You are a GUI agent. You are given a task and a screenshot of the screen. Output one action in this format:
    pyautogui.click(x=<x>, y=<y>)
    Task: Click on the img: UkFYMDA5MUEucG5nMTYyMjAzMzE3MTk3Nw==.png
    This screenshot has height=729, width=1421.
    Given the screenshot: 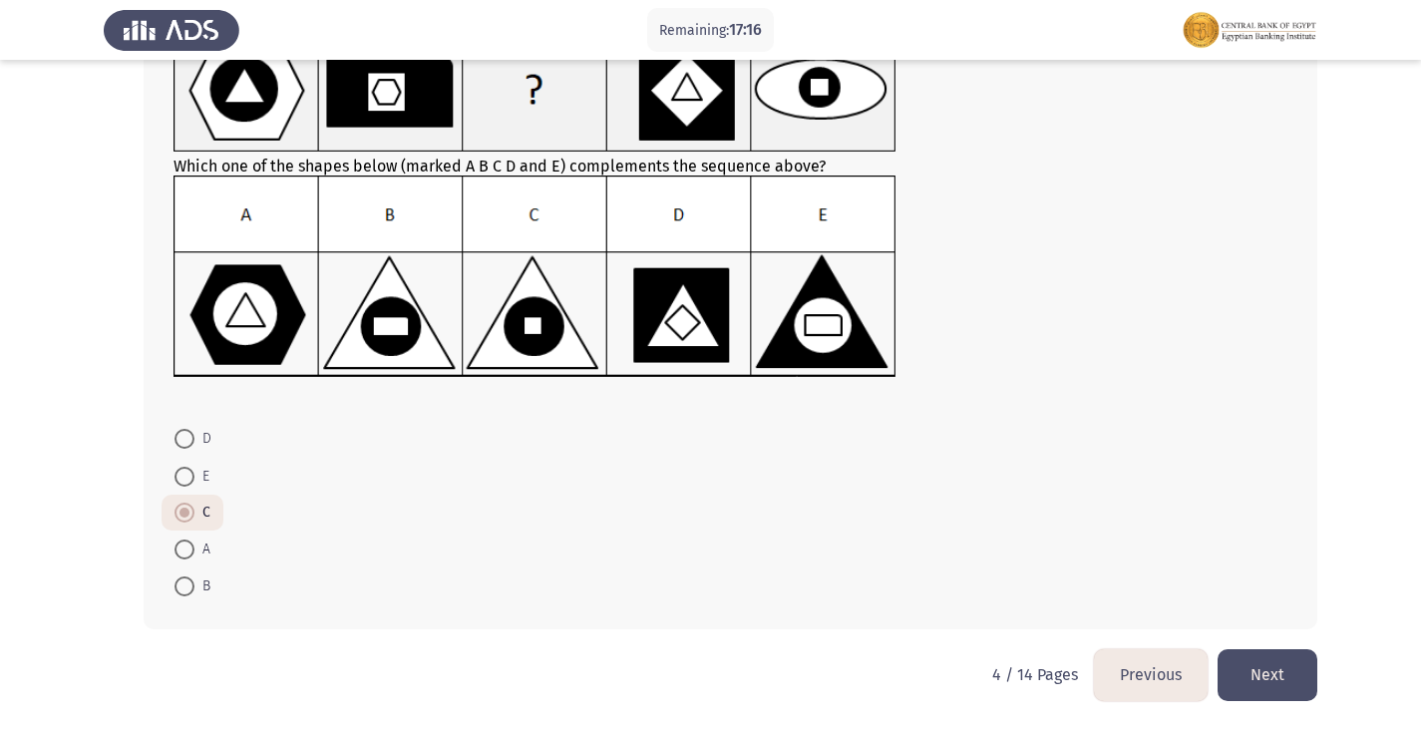 What is the action you would take?
    pyautogui.click(x=535, y=89)
    